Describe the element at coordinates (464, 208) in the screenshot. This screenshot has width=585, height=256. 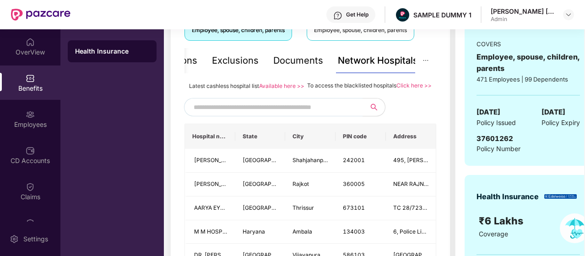
I see `span: TC 28/723/1,2ND FLOOR PALLITHANAM, BUS STAND` at that location.